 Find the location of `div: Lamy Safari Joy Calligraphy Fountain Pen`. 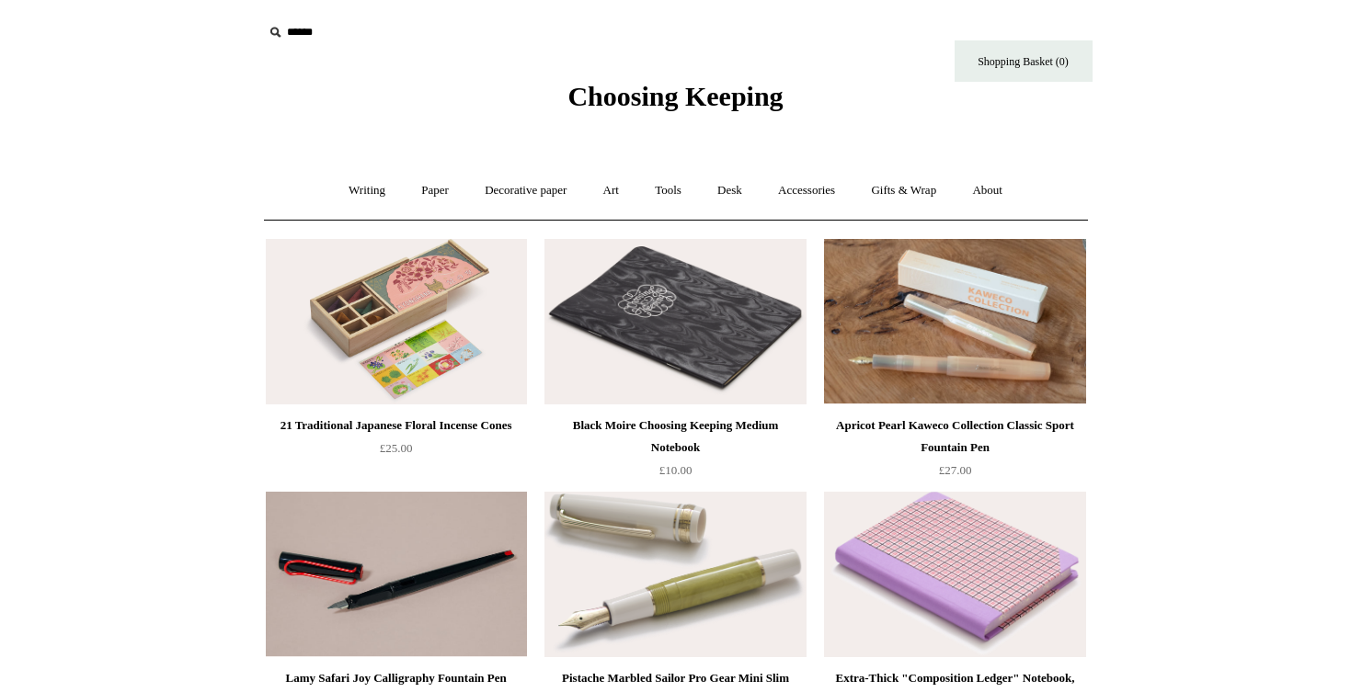

div: Lamy Safari Joy Calligraphy Fountain Pen is located at coordinates (396, 679).